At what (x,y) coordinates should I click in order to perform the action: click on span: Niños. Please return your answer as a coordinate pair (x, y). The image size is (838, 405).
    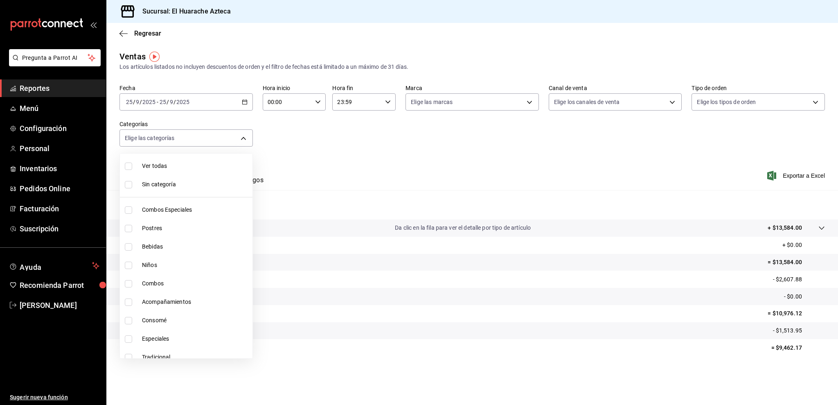
    Looking at the image, I should click on (196, 265).